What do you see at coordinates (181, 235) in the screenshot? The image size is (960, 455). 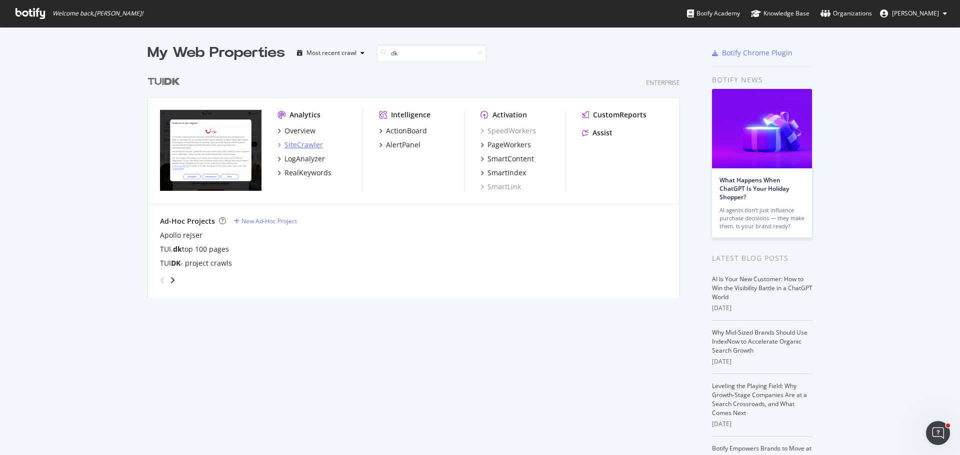 I see `div: Apollo rejser` at bounding box center [181, 235].